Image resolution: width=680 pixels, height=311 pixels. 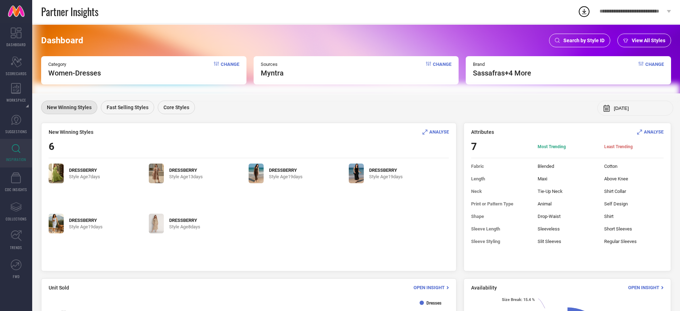 I want to click on span: Partner Insights, so click(x=70, y=11).